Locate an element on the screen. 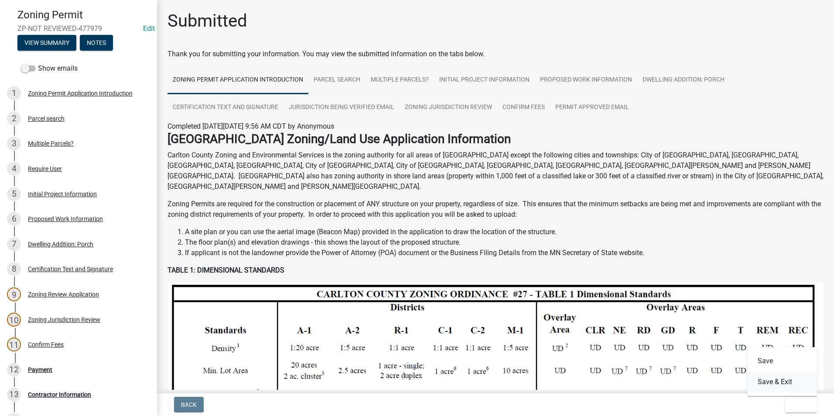  span: Exit is located at coordinates (798, 405).